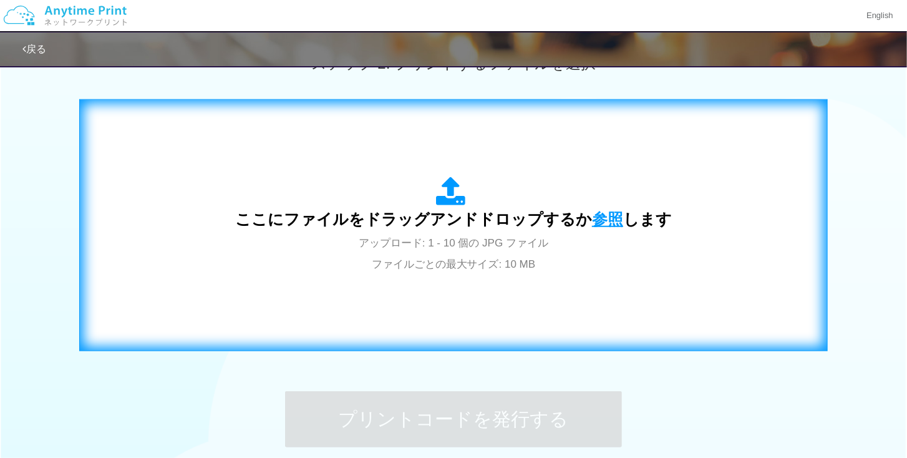 The height and width of the screenshot is (458, 907). What do you see at coordinates (454, 419) in the screenshot?
I see `button: プリントコードを発行する` at bounding box center [454, 419].